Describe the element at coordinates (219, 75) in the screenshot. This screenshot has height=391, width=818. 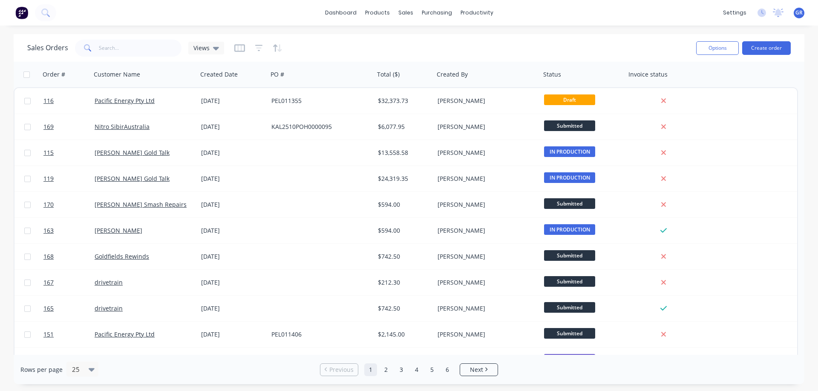
I see `div: Created Date` at that location.